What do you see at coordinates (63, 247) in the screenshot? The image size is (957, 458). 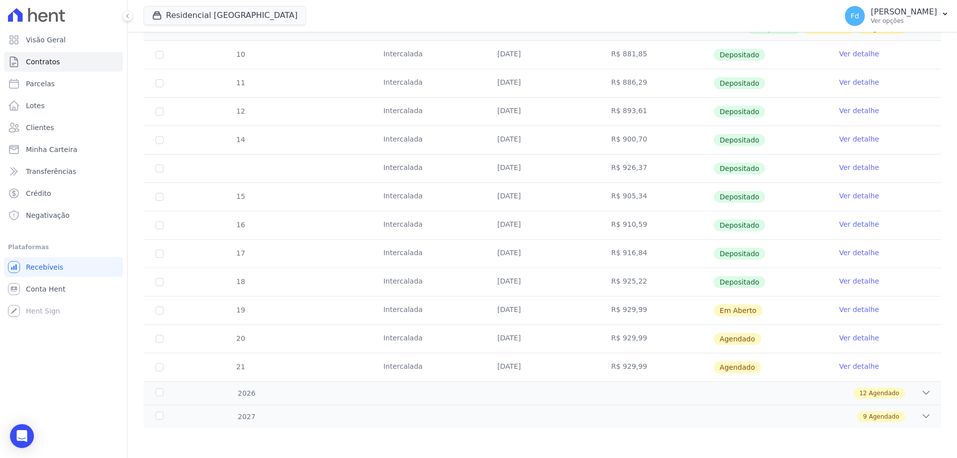 I see `div: Plataformas` at bounding box center [63, 247].